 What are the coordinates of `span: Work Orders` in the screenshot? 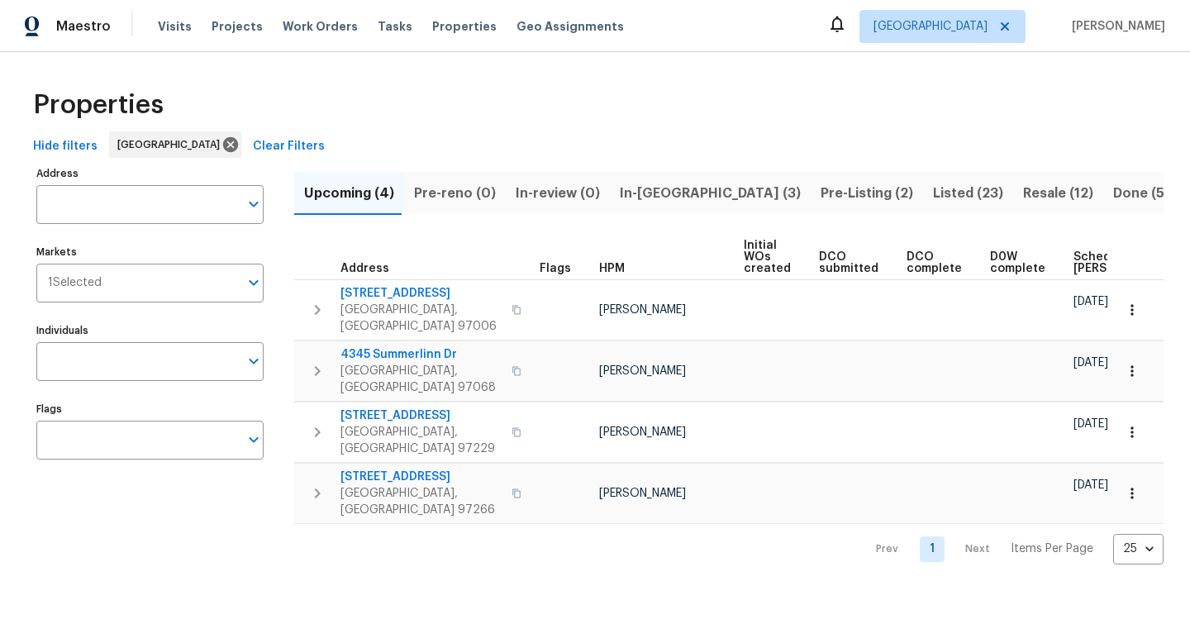 It's located at (320, 26).